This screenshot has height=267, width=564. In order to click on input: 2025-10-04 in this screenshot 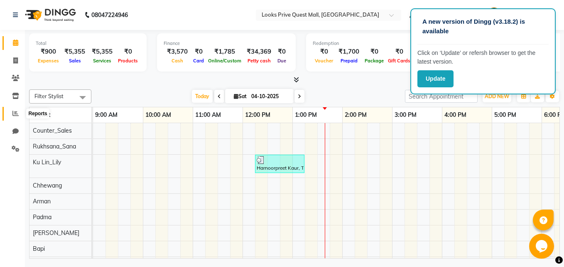, I will do `click(270, 96)`.